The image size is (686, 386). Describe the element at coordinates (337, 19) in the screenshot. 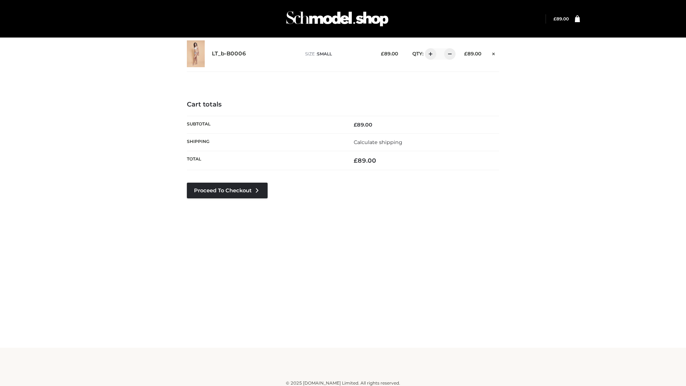

I see `img: Schmodel Admin 964` at that location.